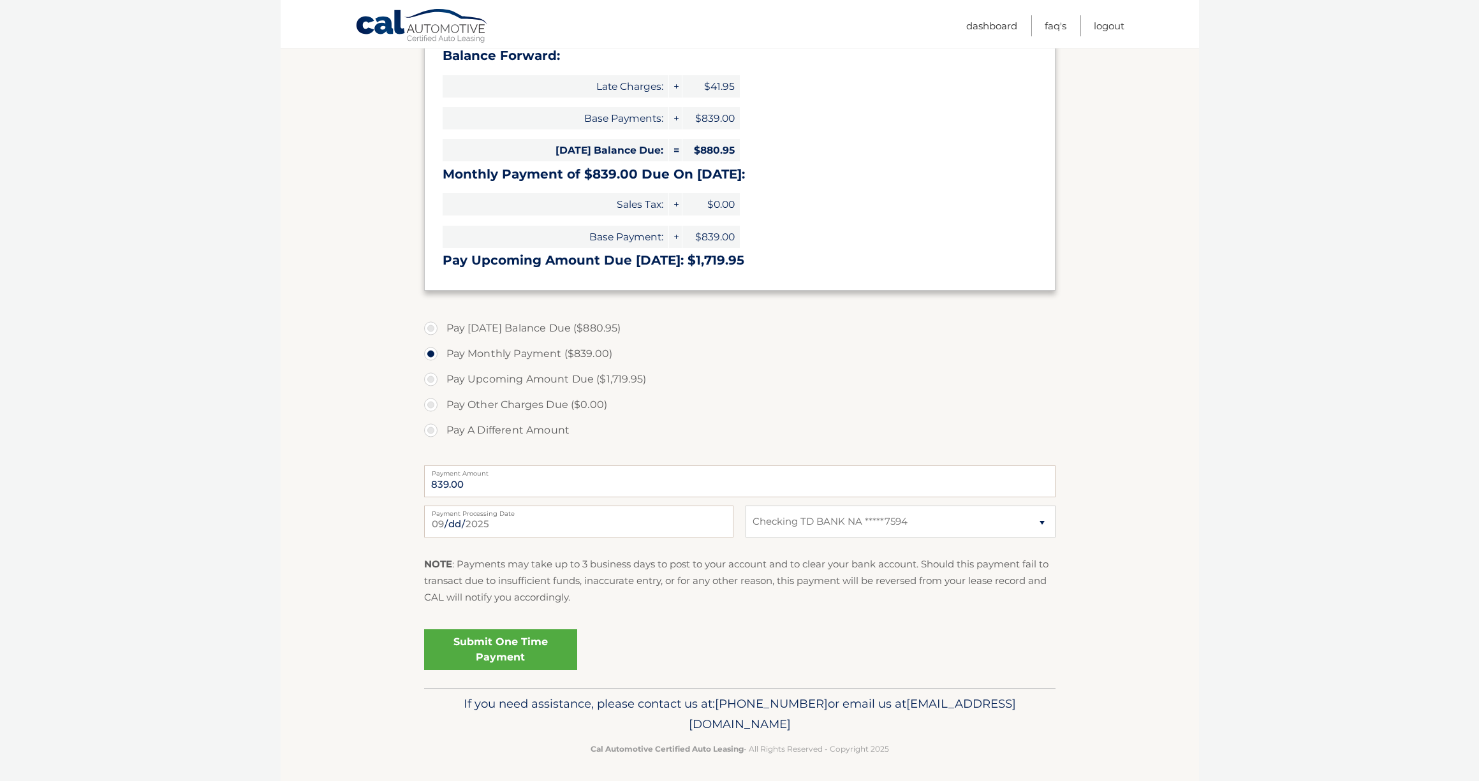  Describe the element at coordinates (740, 405) in the screenshot. I see `label: Pay Other Charges Due ($0.00)` at that location.